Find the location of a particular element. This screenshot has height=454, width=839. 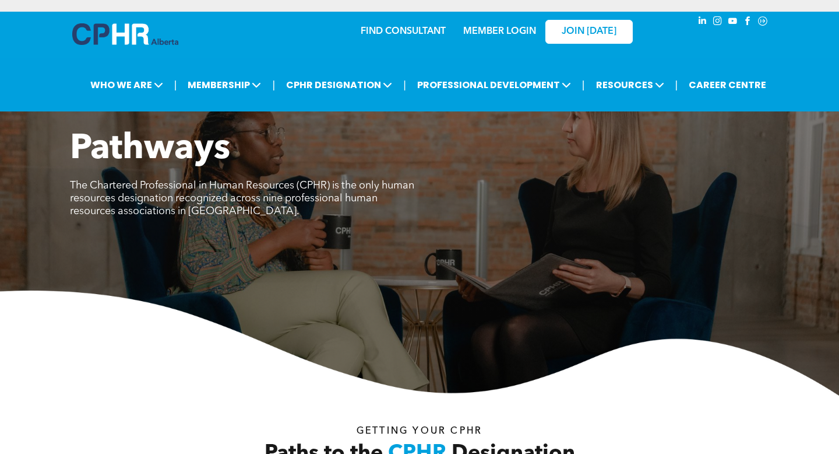

span: MEMBERSHIP is located at coordinates (224, 85).